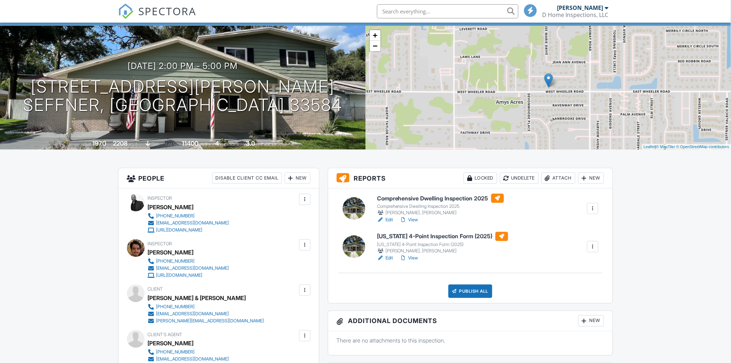 This screenshot has height=363, width=731. Describe the element at coordinates (120, 143) in the screenshot. I see `div: 2208` at that location.